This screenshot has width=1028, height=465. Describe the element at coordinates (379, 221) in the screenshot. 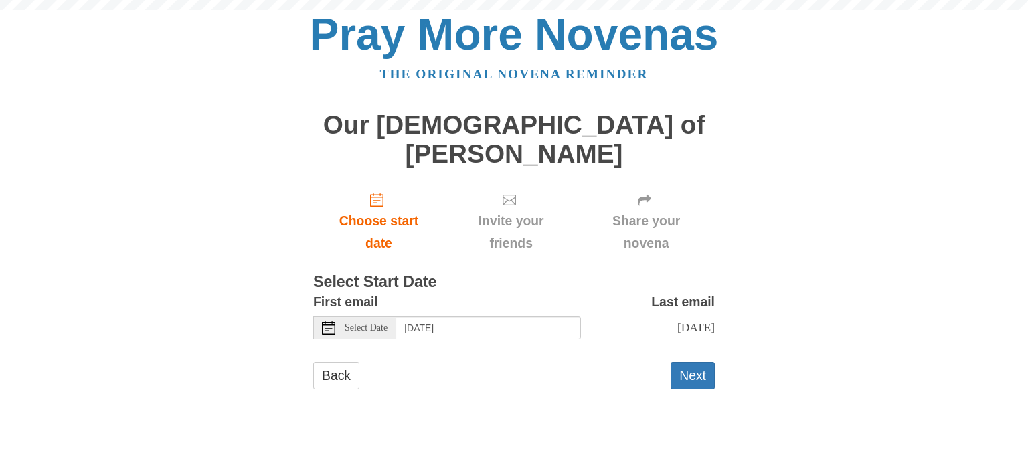

I see `a: Choose start date` at that location.